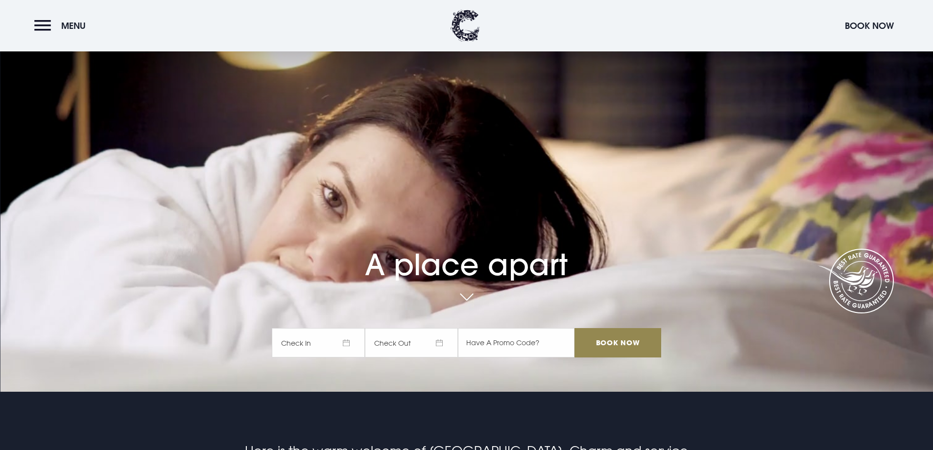  I want to click on span: Check In, so click(318, 343).